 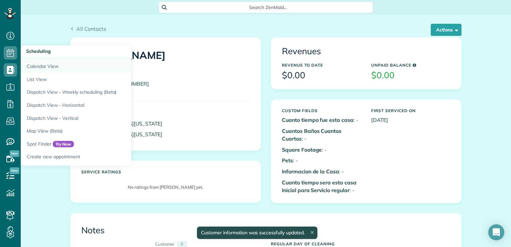 What do you see at coordinates (104, 65) in the screenshot?
I see `a: Calendar View` at bounding box center [104, 65].